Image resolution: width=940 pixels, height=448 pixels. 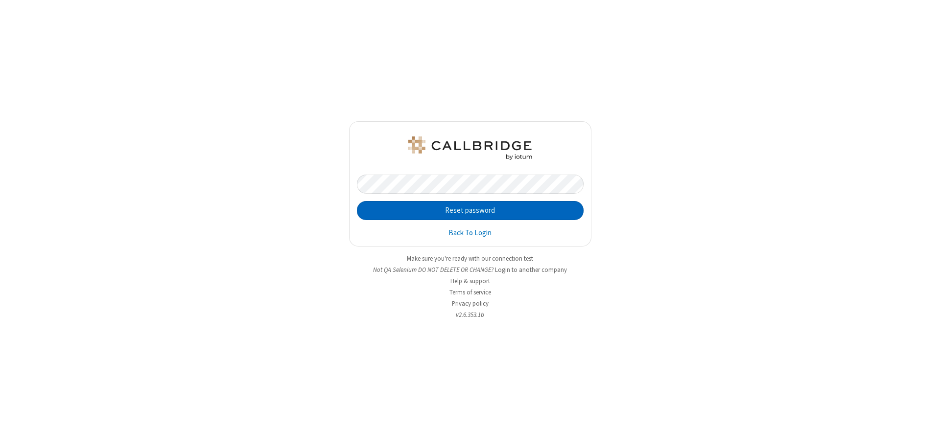 I want to click on li: Not QA Selenium DO NOT DELETE OR CHANGE?, so click(x=470, y=270).